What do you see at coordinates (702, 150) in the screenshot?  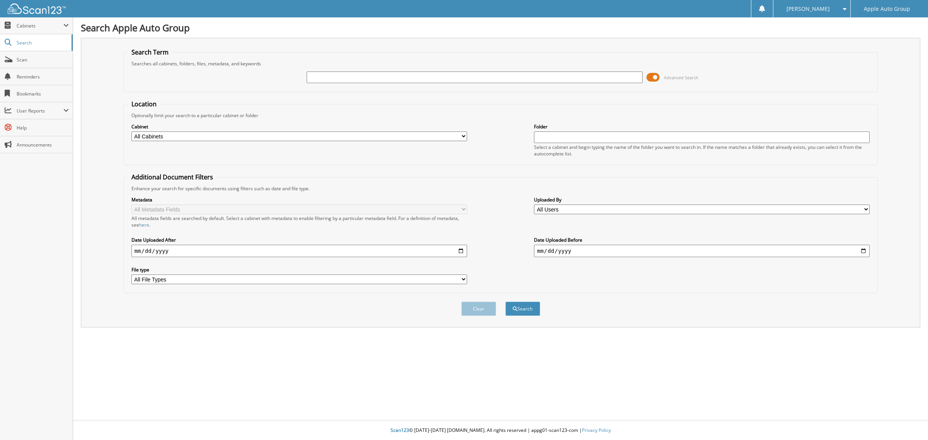 I see `div: Select a cabinet and begin typing the name of the folder you want to search in. If the name match...` at bounding box center [702, 150].